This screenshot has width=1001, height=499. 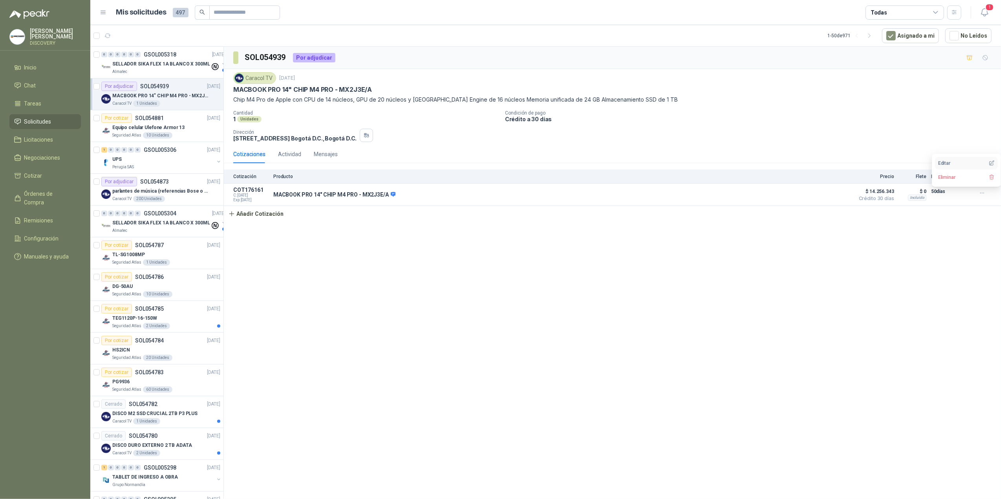 I want to click on p: GSOL005298, so click(x=160, y=468).